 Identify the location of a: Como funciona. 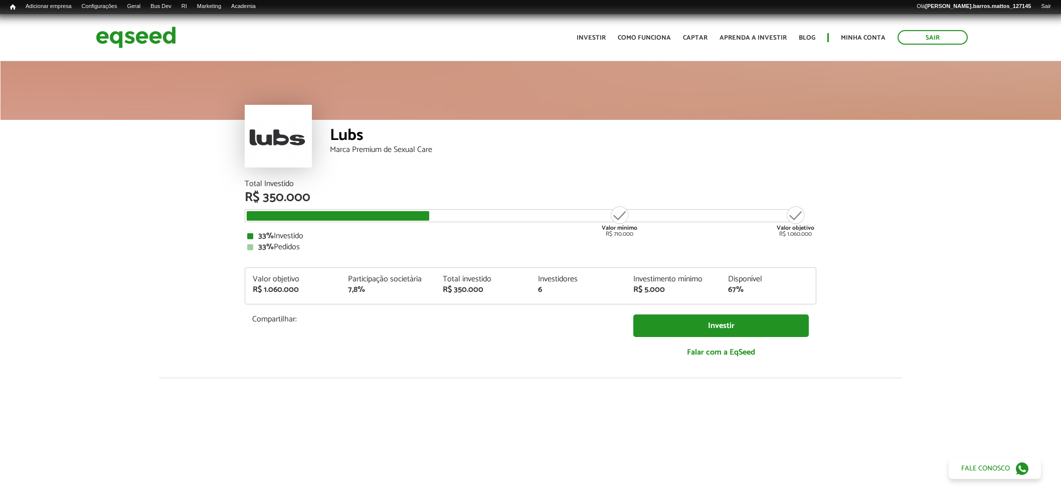
(644, 38).